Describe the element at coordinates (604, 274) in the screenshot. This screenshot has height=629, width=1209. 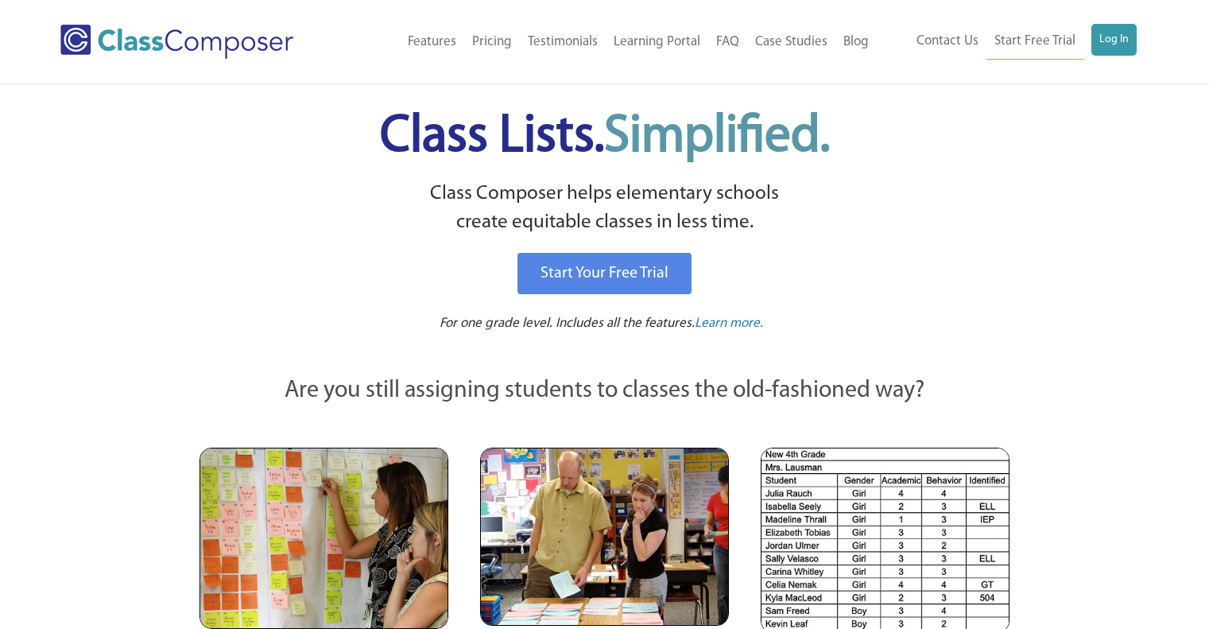
I see `a: Start Your Free Trial` at that location.